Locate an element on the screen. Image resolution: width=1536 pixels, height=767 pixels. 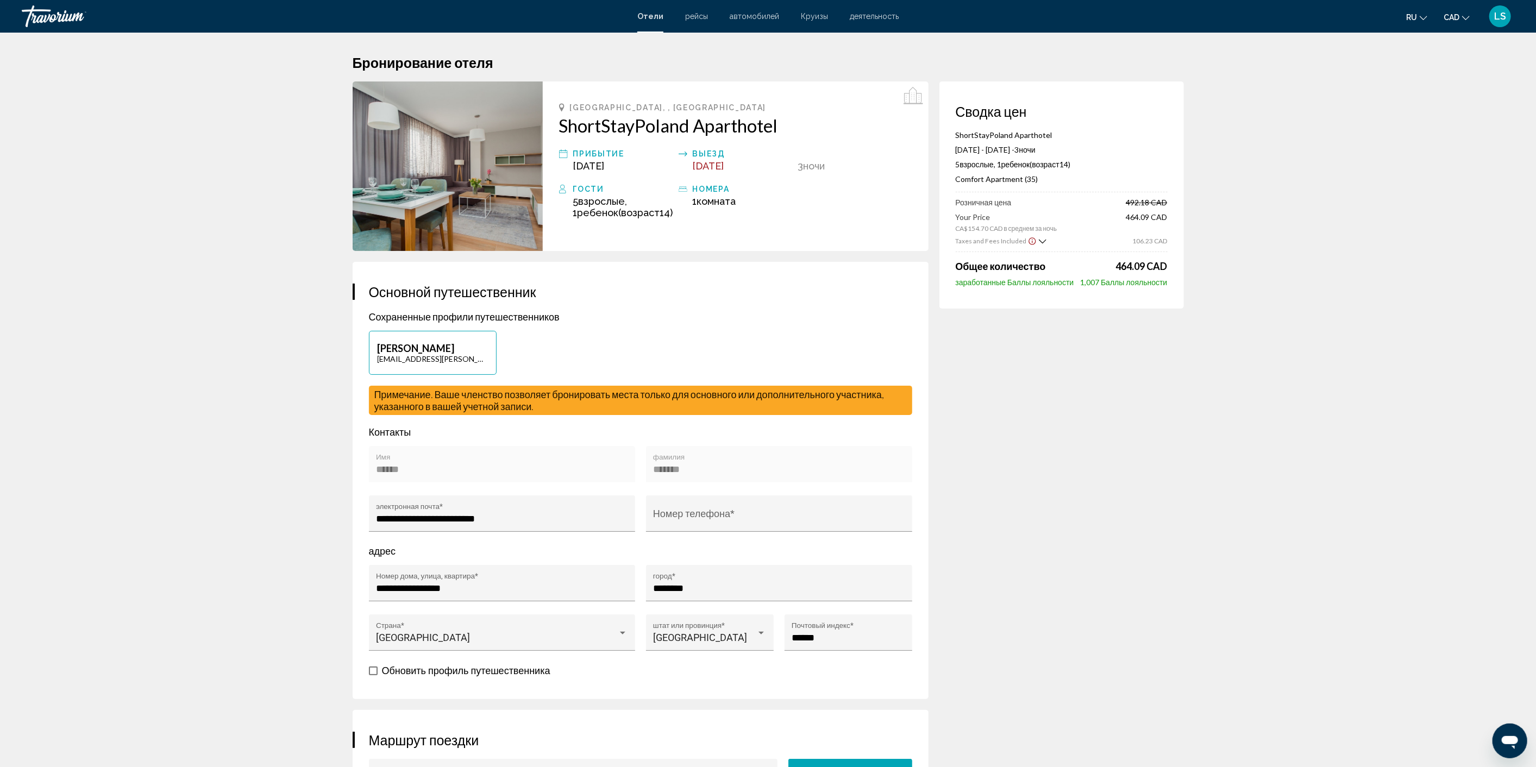
div: номера is located at coordinates (743, 189).